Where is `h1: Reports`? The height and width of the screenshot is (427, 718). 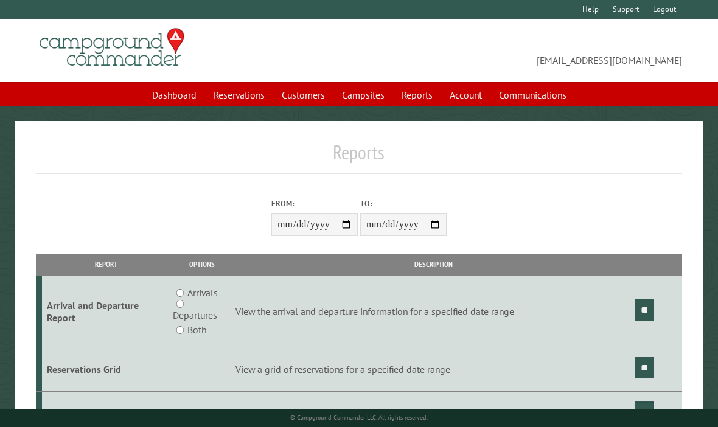
h1: Reports is located at coordinates (359, 157).